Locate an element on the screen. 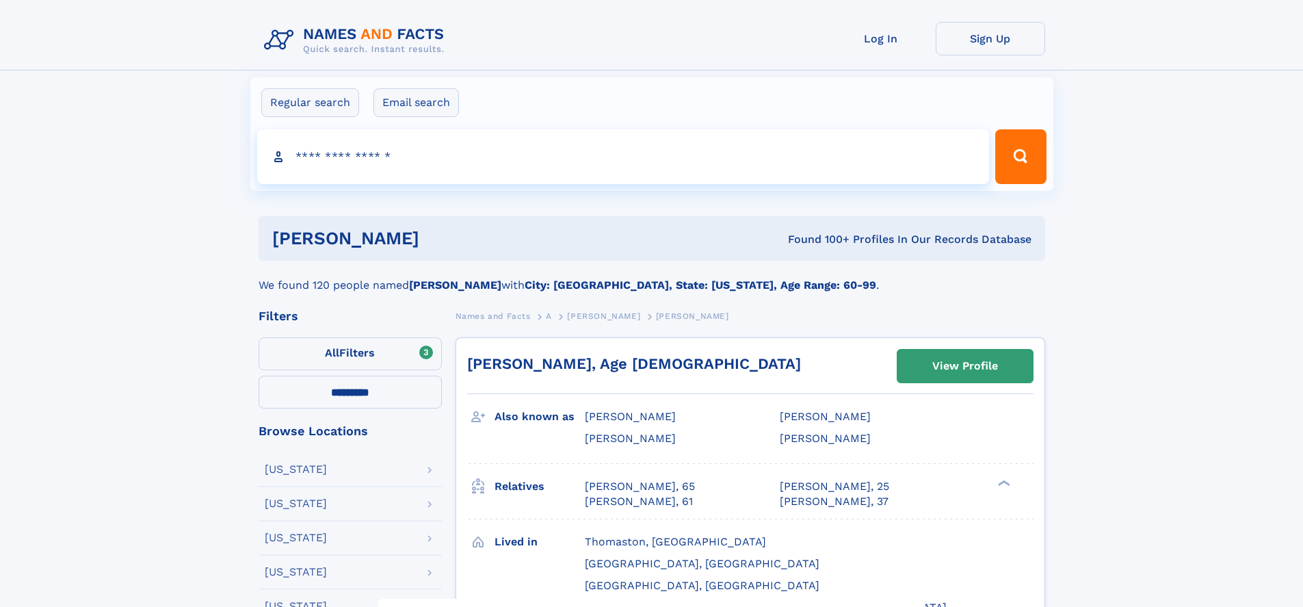  div: Browse Locations is located at coordinates (350, 431).